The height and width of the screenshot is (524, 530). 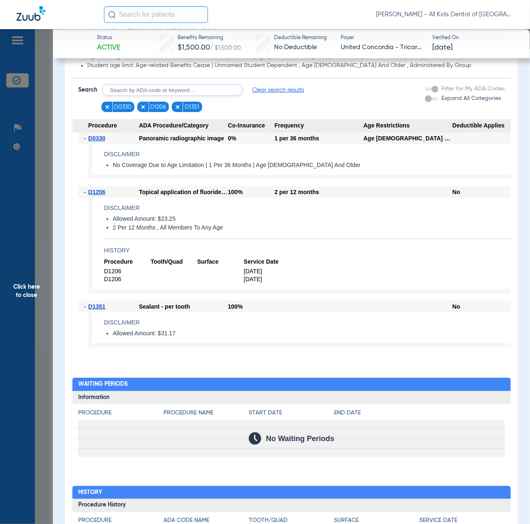 I want to click on label: Filter for My ADA Codes, so click(x=473, y=89).